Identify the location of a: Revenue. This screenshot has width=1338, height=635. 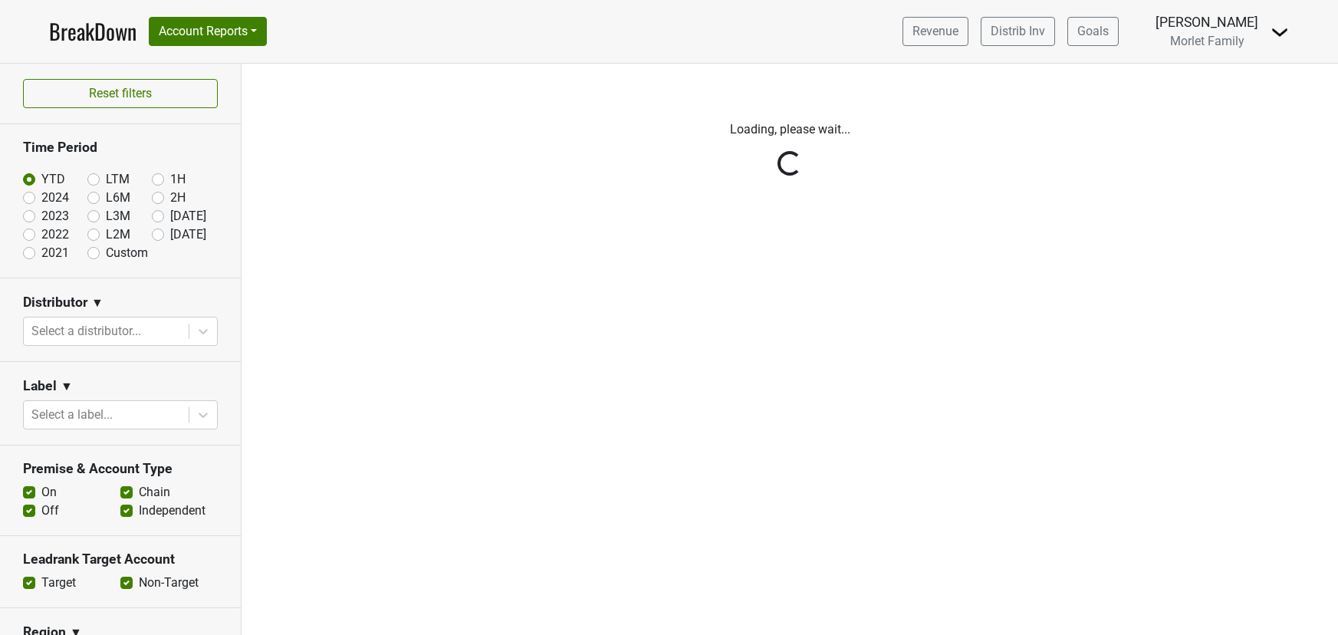
(936, 31).